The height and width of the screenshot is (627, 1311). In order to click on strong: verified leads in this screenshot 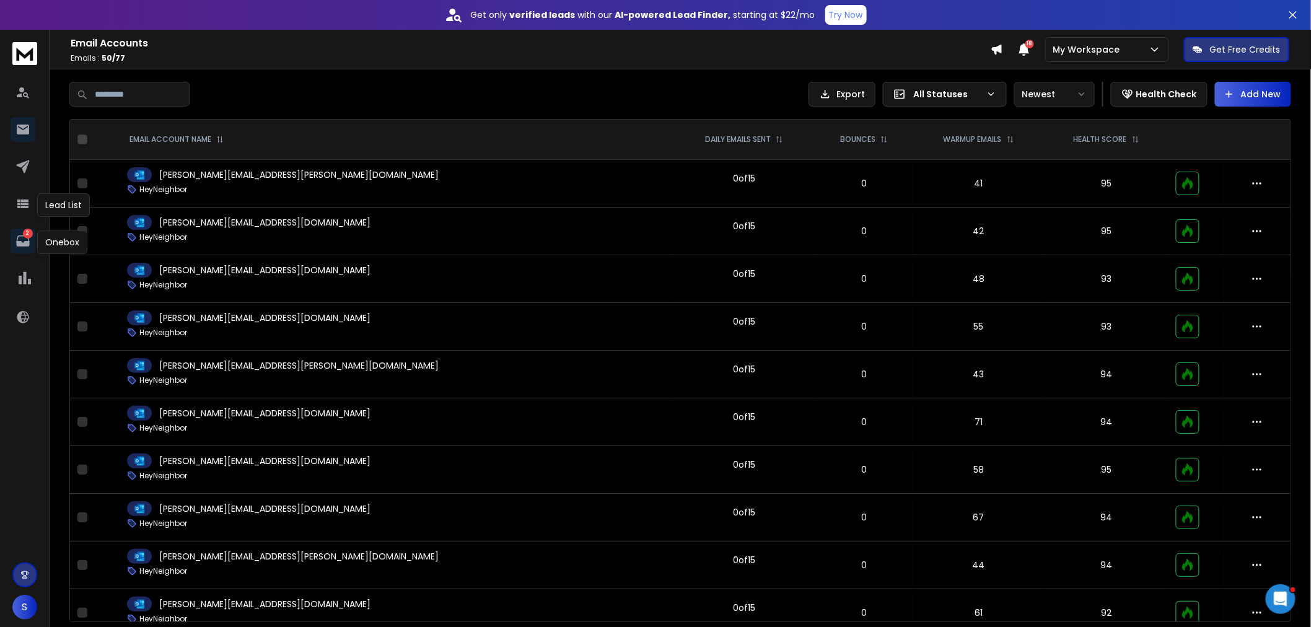, I will do `click(543, 15)`.